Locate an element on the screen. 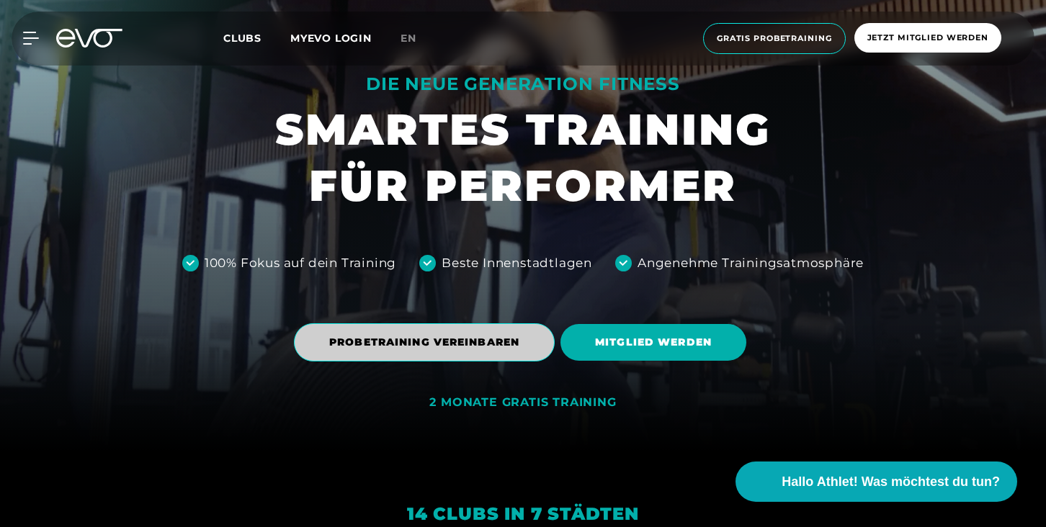 This screenshot has height=527, width=1046. em: 14 Clubs in 7 Städten is located at coordinates (523, 513).